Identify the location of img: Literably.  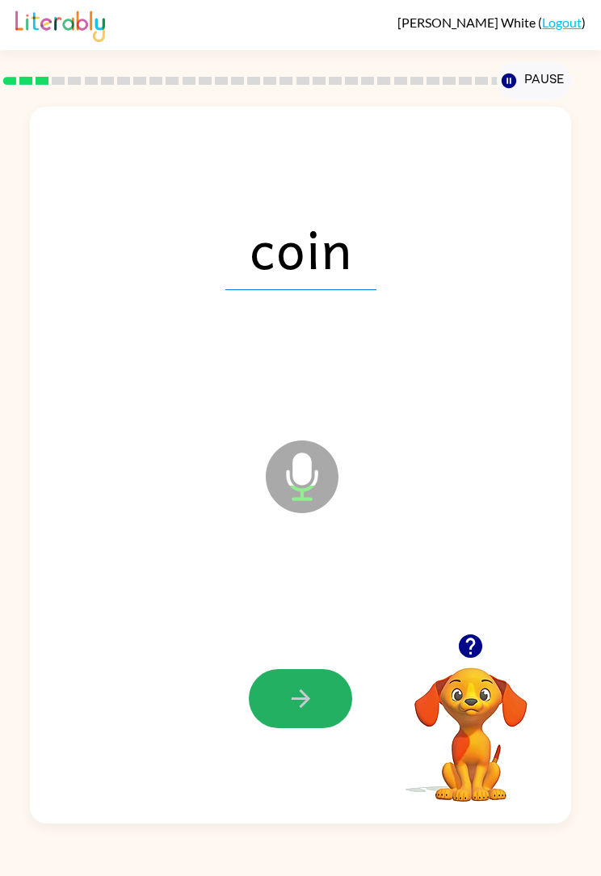
(60, 24).